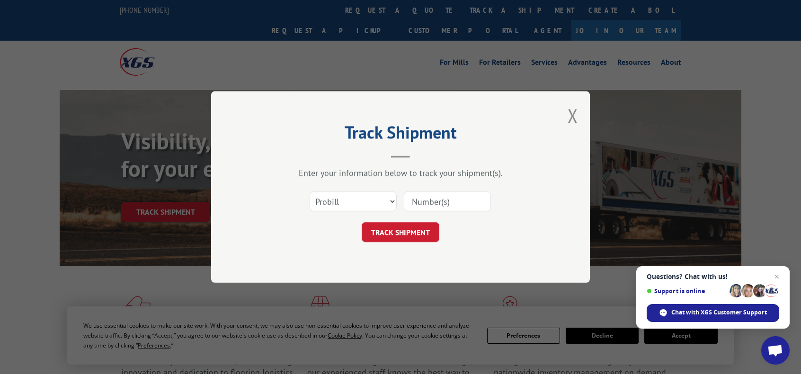 The height and width of the screenshot is (374, 801). What do you see at coordinates (400, 135) in the screenshot?
I see `h2: Track Shipment` at bounding box center [400, 135].